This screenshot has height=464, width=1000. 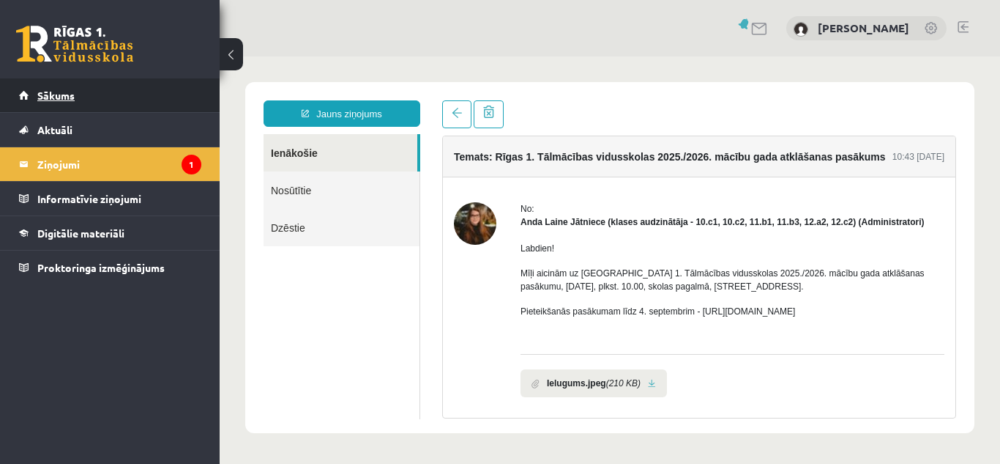 I want to click on strong: Anda Laine Jātniece (klases audzinātāja - 10.c1, 10.c2, 11.b1, 11.b3, 12.a2, 12.c2) (Administratori), so click(x=503, y=166).